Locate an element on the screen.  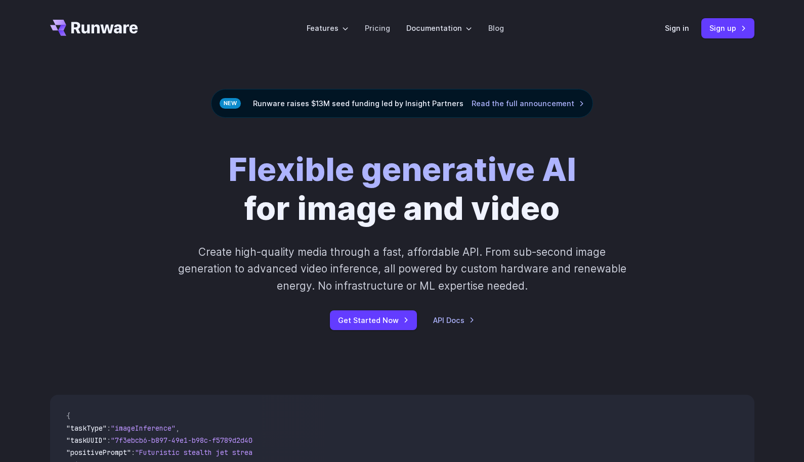
a: Sign up is located at coordinates (728, 28).